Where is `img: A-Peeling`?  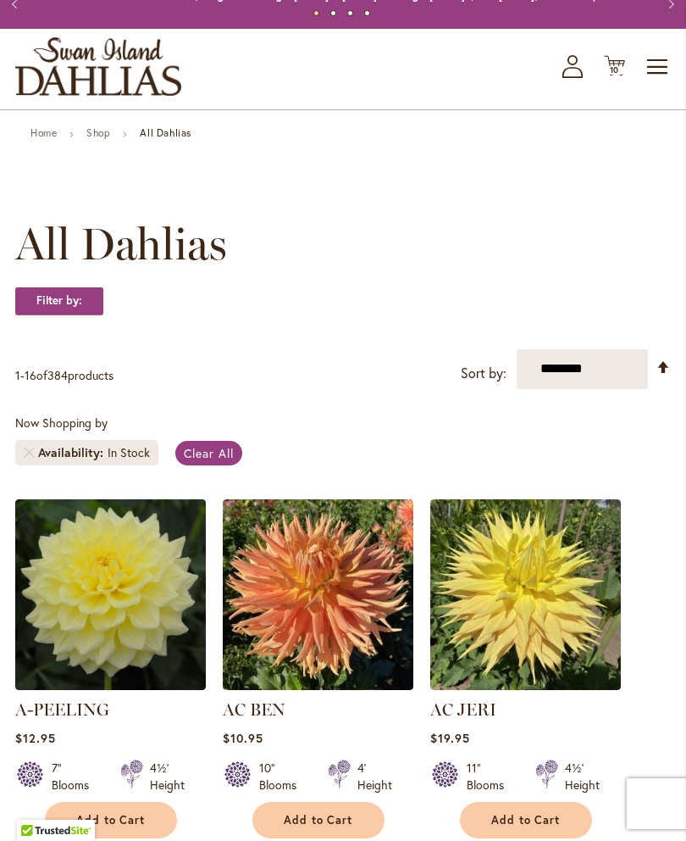 img: A-Peeling is located at coordinates (110, 594).